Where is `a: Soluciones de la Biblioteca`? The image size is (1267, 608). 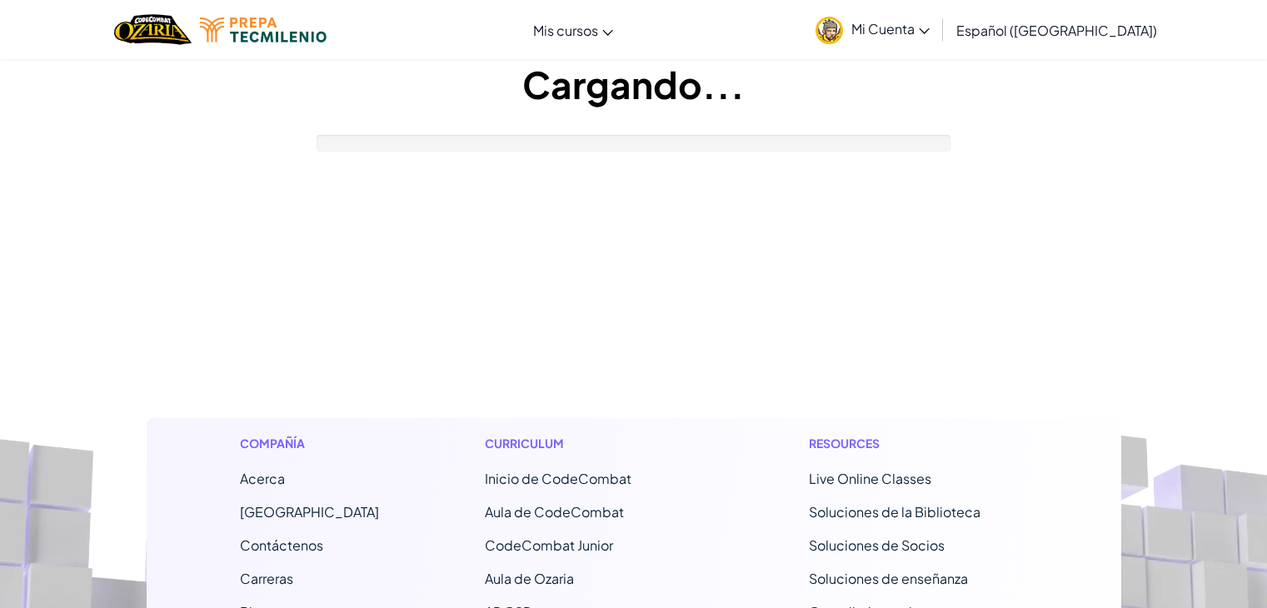
a: Soluciones de la Biblioteca is located at coordinates (895, 512).